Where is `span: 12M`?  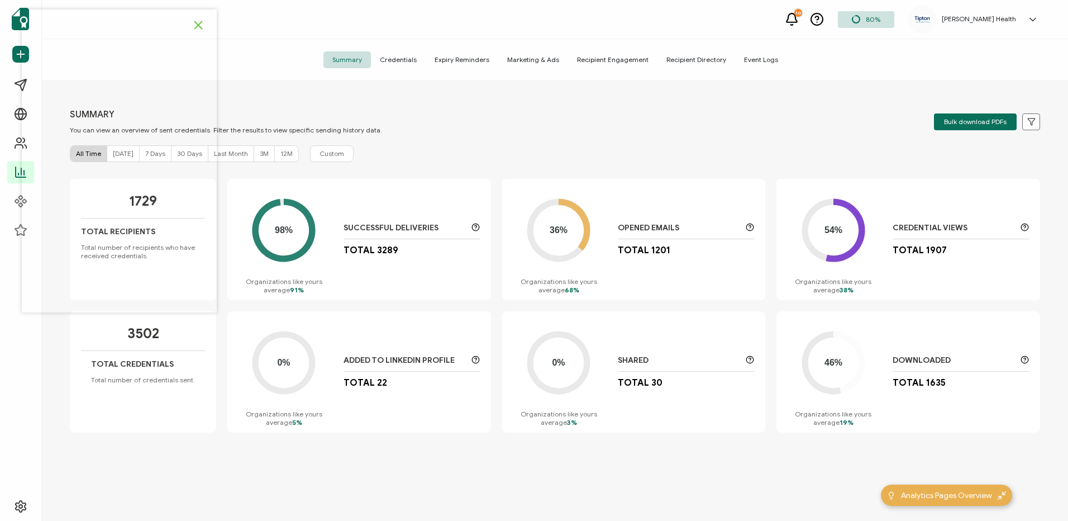 span: 12M is located at coordinates (287, 153).